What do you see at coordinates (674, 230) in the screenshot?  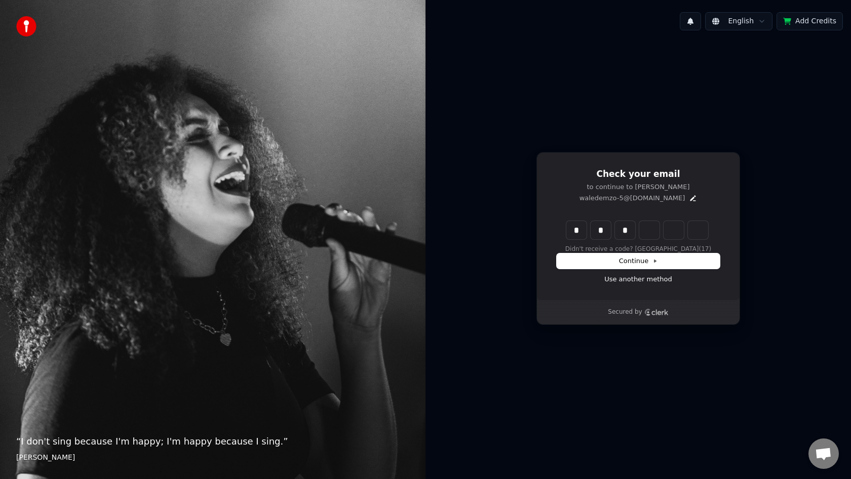 I see `input: Digit 5` at bounding box center [674, 230].